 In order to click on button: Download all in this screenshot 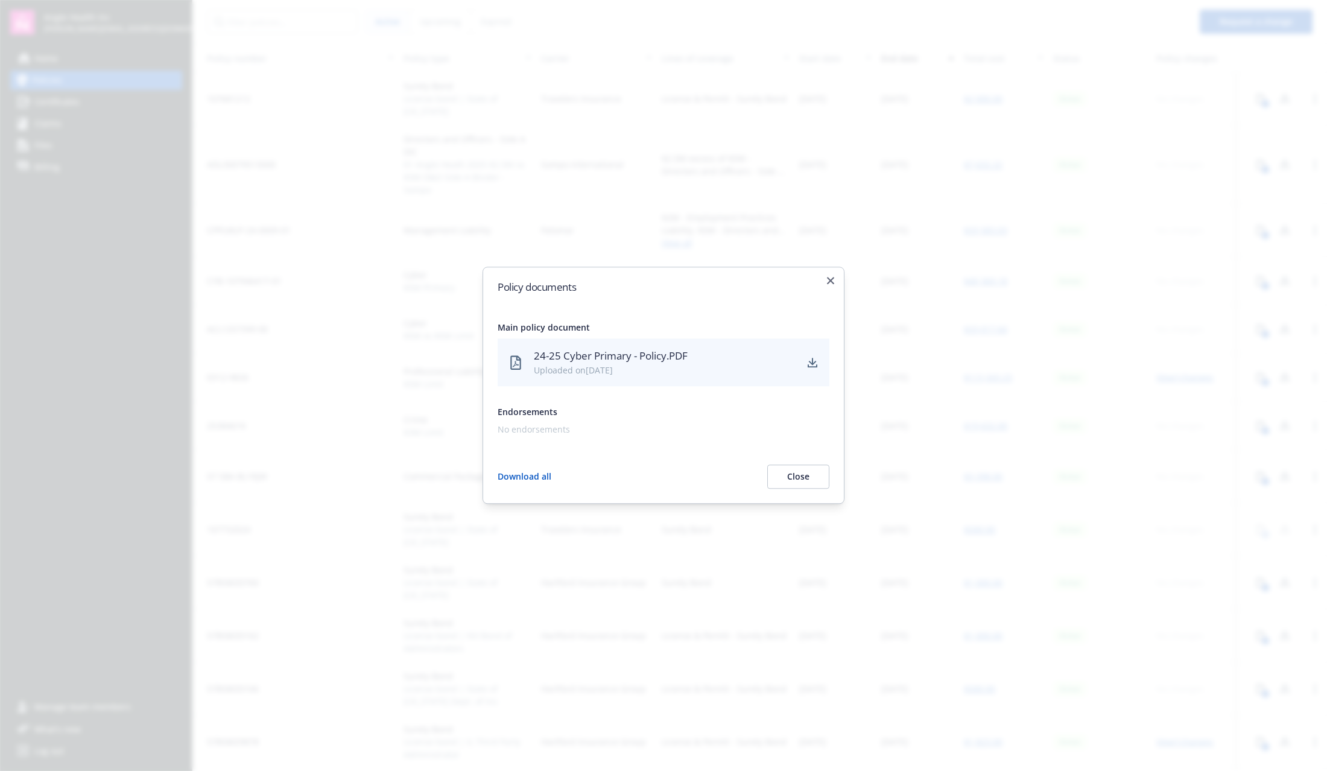, I will do `click(524, 477)`.